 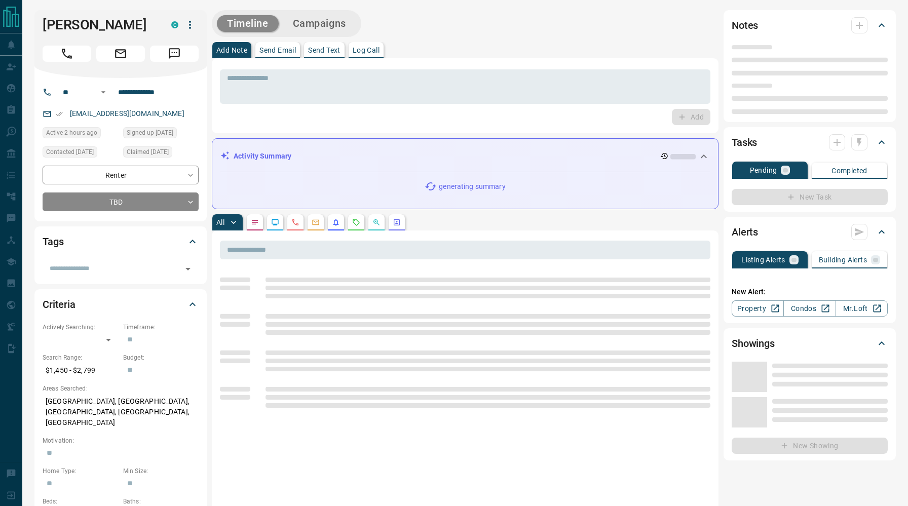 What do you see at coordinates (80, 327) in the screenshot?
I see `p: Actively Searching:` at bounding box center [80, 327].